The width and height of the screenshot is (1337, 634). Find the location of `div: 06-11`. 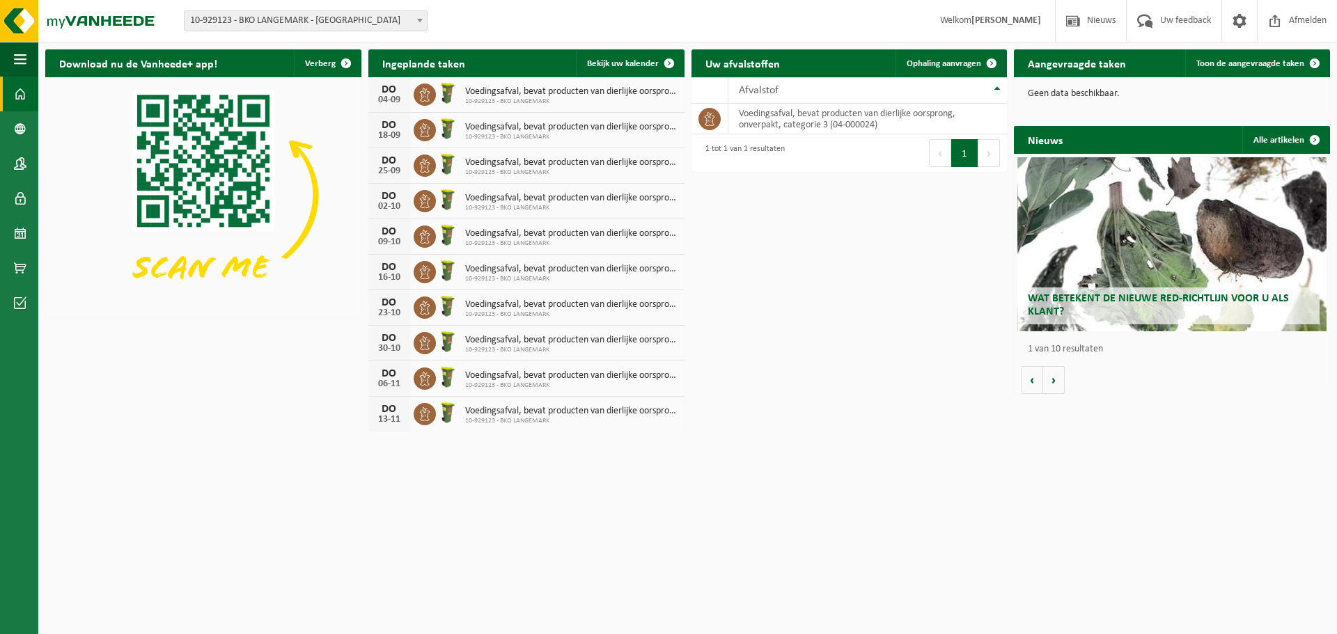

div: 06-11 is located at coordinates (389, 384).